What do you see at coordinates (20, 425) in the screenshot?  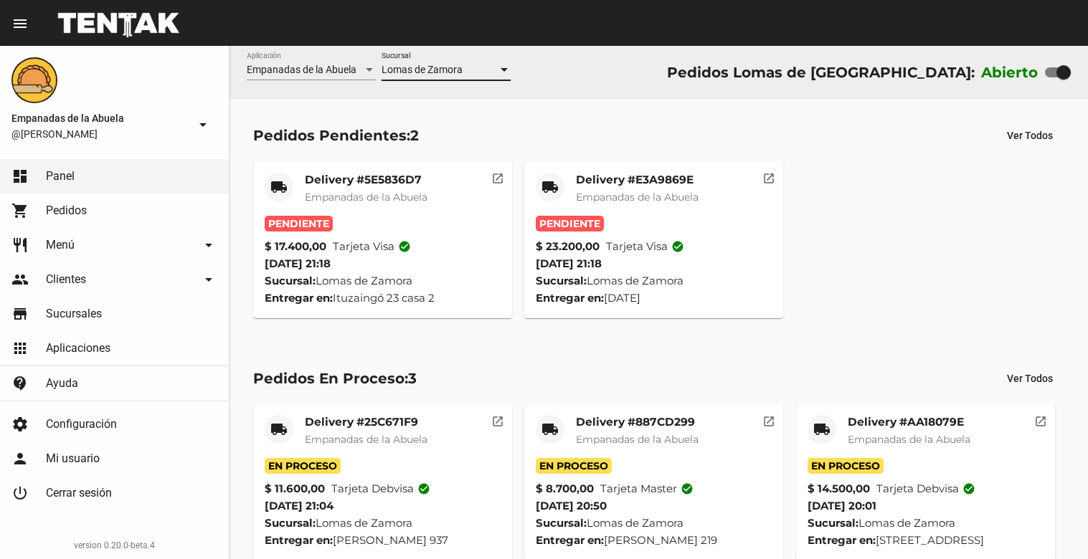 I see `mat-icon: settings` at bounding box center [20, 425].